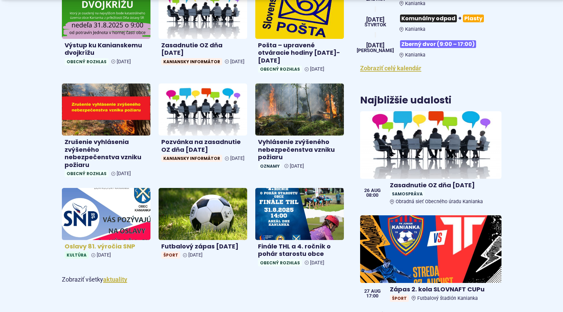 The width and height of the screenshot is (563, 312). I want to click on span: Zberný dvor (9:00 – 17:00), so click(438, 44).